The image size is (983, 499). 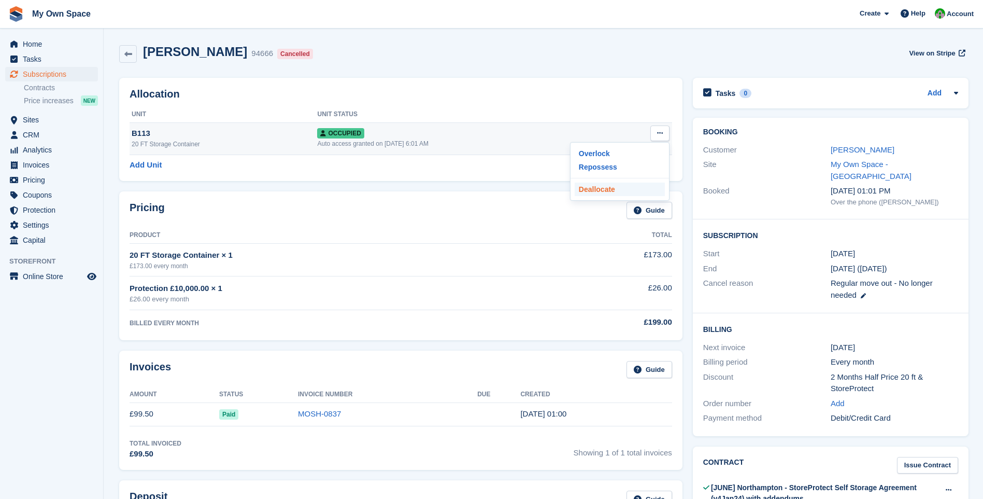 What do you see at coordinates (831, 132) in the screenshot?
I see `h2: Booking` at bounding box center [831, 132].